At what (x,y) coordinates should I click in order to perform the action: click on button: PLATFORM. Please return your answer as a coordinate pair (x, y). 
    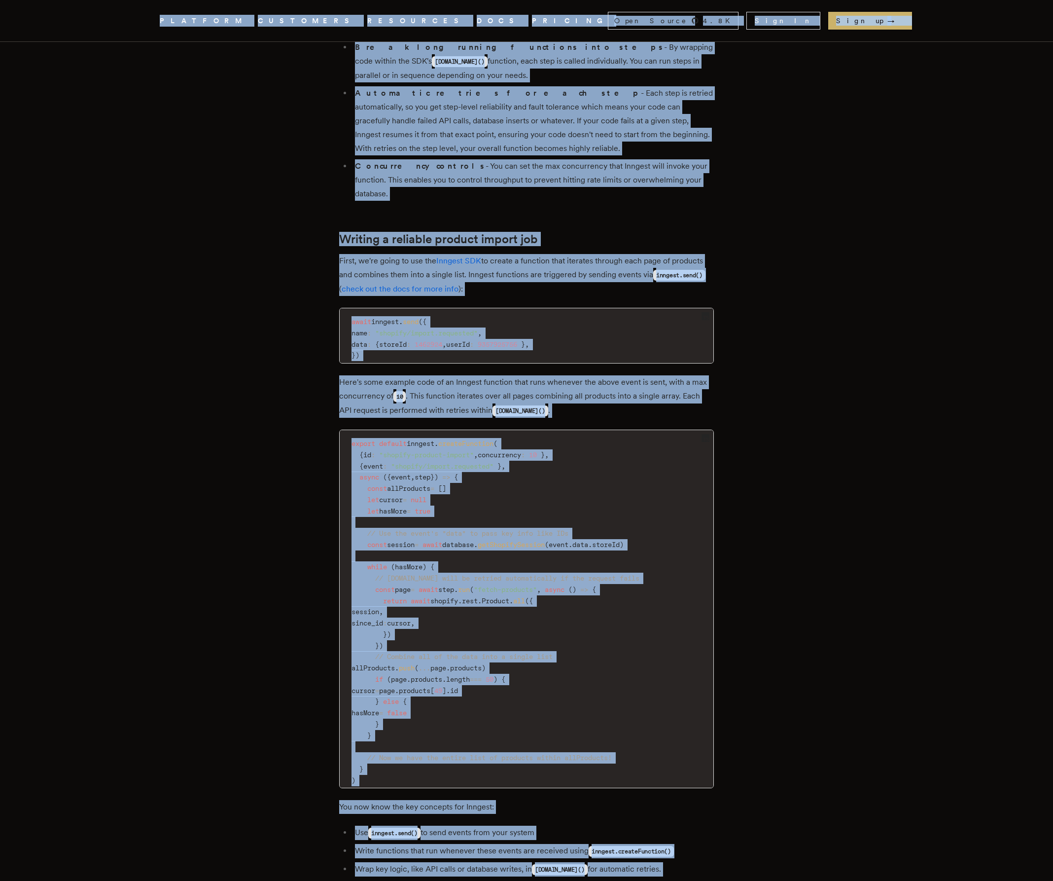
    Looking at the image, I should click on (203, 21).